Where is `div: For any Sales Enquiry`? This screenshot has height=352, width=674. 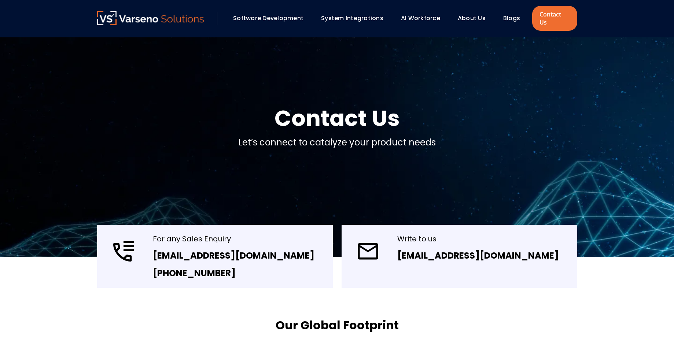 div: For any Sales Enquiry is located at coordinates (233, 239).